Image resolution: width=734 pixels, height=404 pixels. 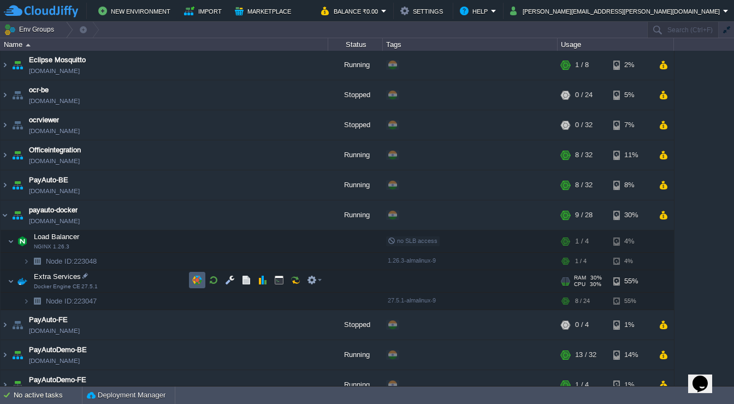 What do you see at coordinates (60, 262) in the screenshot?
I see `span: Node ID:` at bounding box center [60, 262].